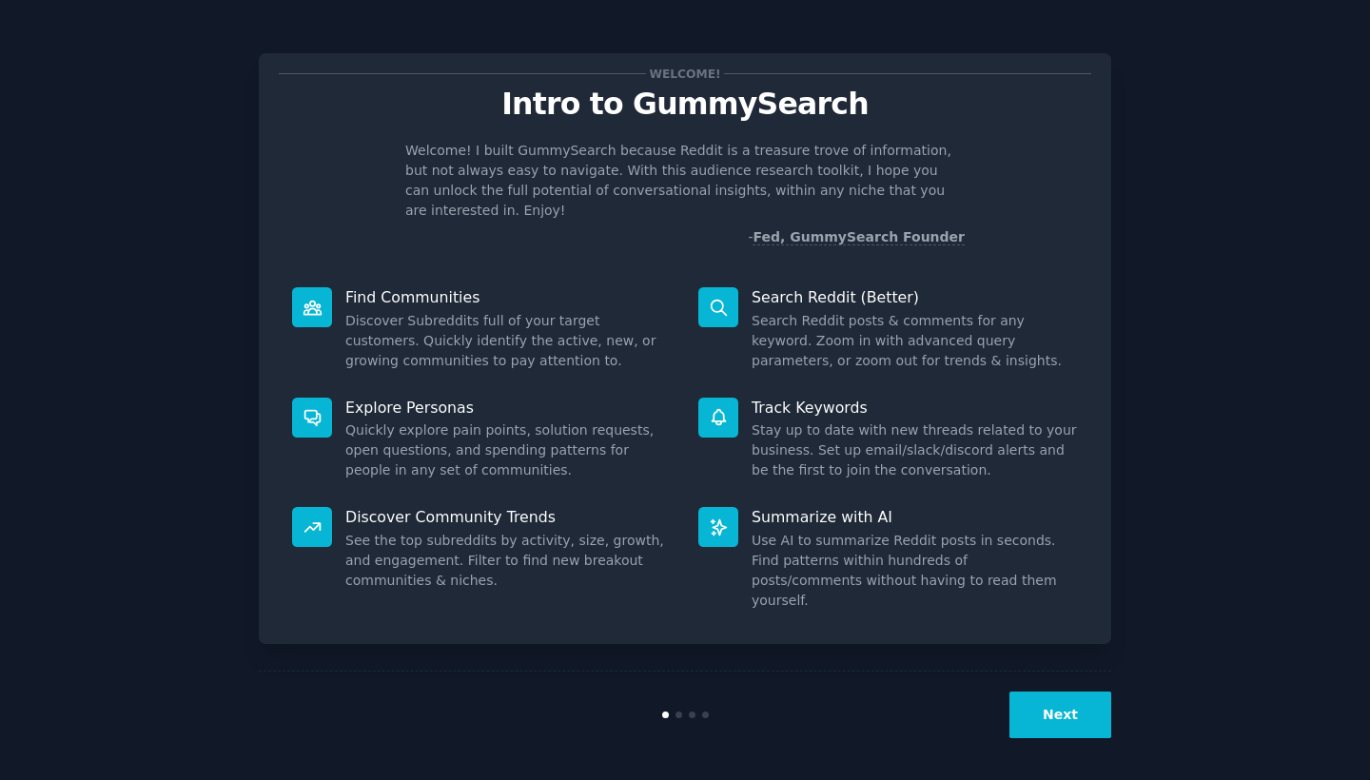 The width and height of the screenshot is (1370, 780). I want to click on dd: Use AI to summarize Reddit posts in seconds. Find patterns within hundreds of posts/comments with..., so click(914, 571).